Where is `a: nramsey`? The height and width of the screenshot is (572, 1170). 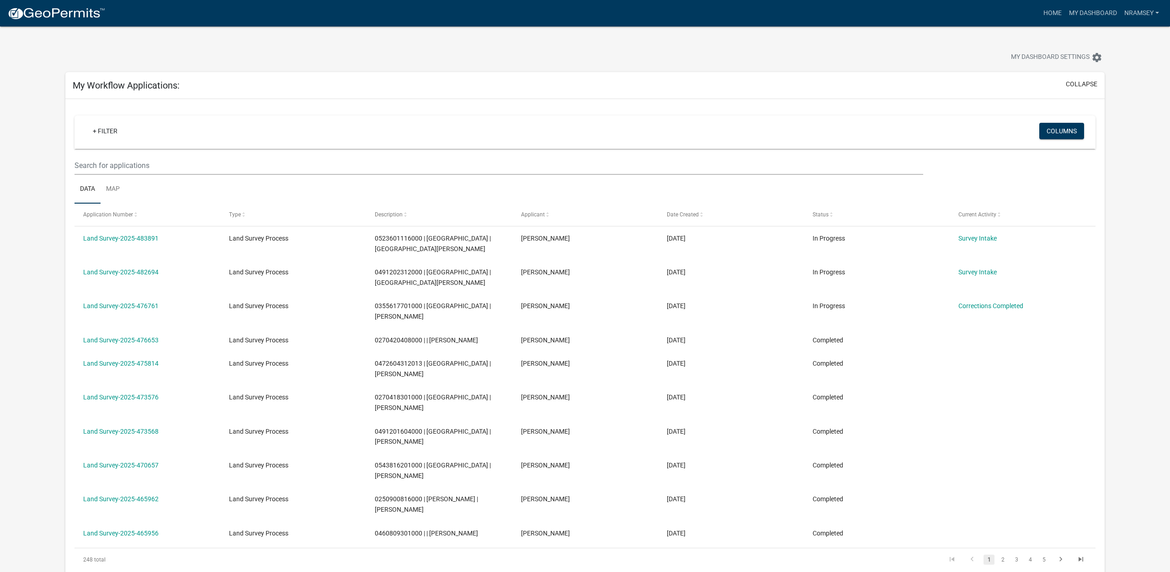
a: nramsey is located at coordinates (1141, 13).